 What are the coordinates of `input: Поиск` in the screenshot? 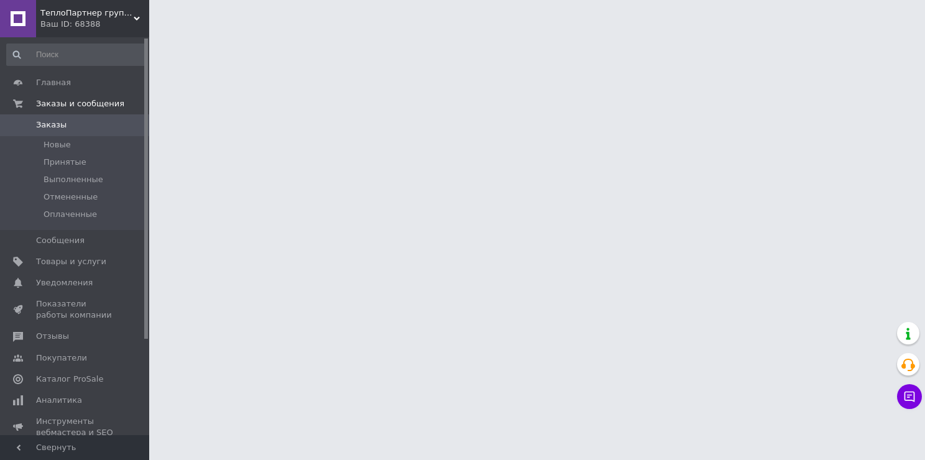 It's located at (76, 55).